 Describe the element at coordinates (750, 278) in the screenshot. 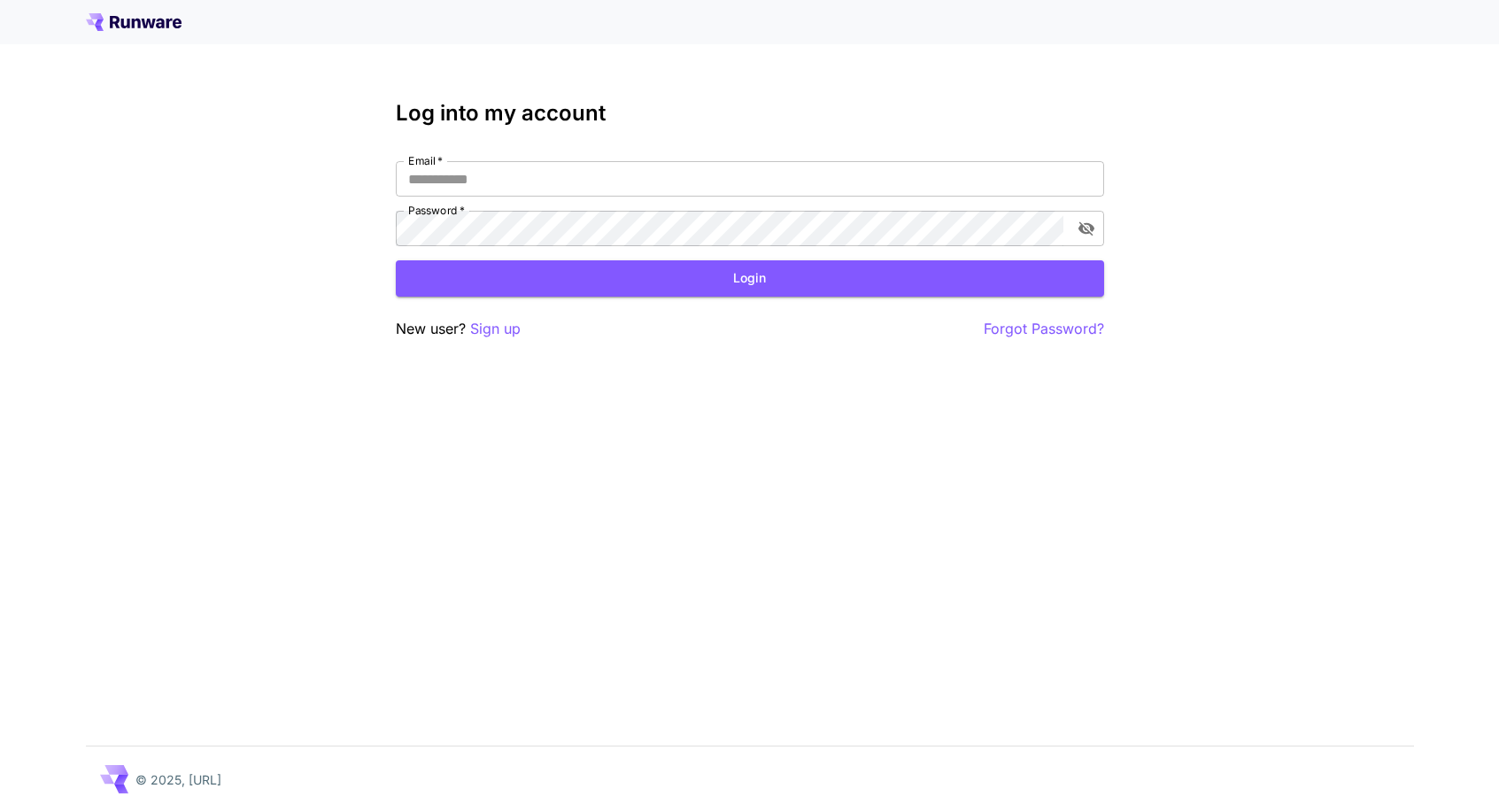

I see `button: Login` at that location.